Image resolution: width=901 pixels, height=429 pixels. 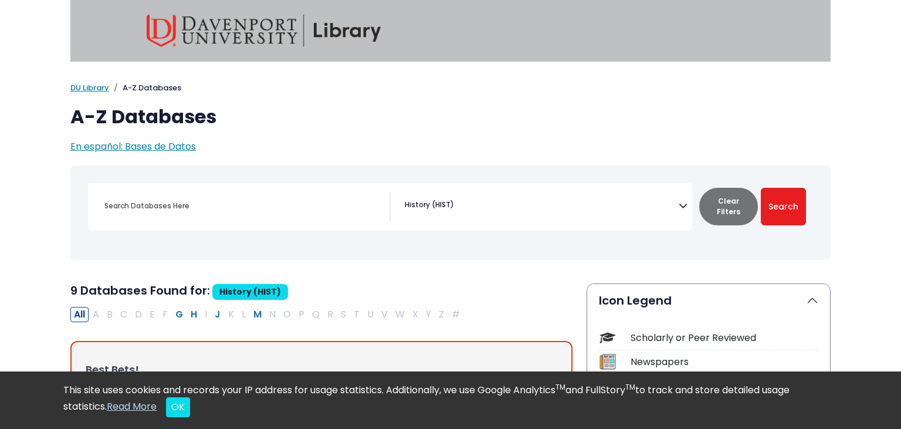 I want to click on span: 9 Databases Found for:, so click(x=140, y=290).